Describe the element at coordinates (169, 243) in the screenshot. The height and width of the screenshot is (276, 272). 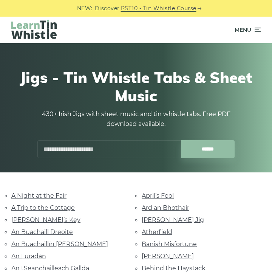
I see `a: Banish Misfortune` at that location.